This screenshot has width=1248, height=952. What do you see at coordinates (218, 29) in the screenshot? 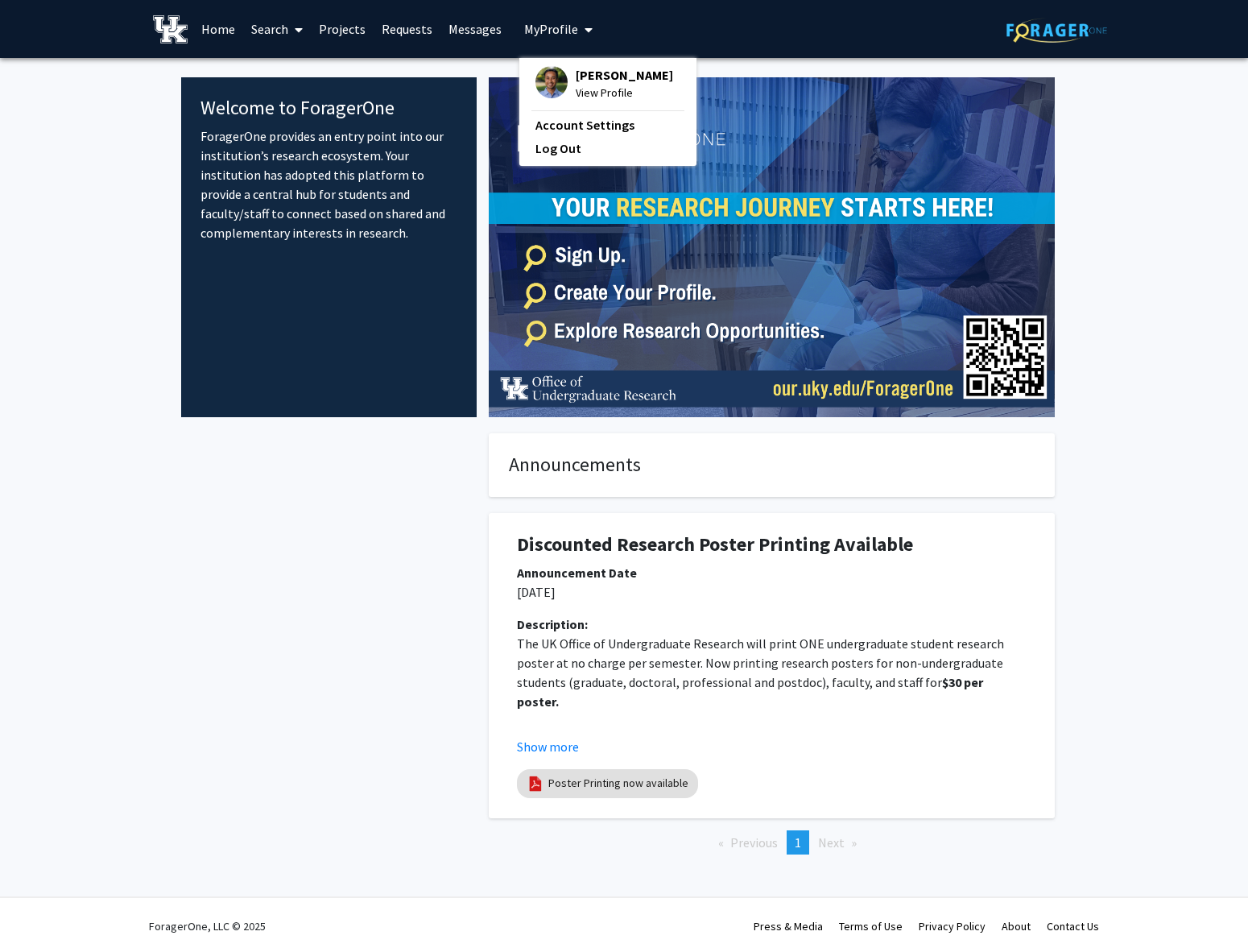
I see `a: Home` at bounding box center [218, 29].